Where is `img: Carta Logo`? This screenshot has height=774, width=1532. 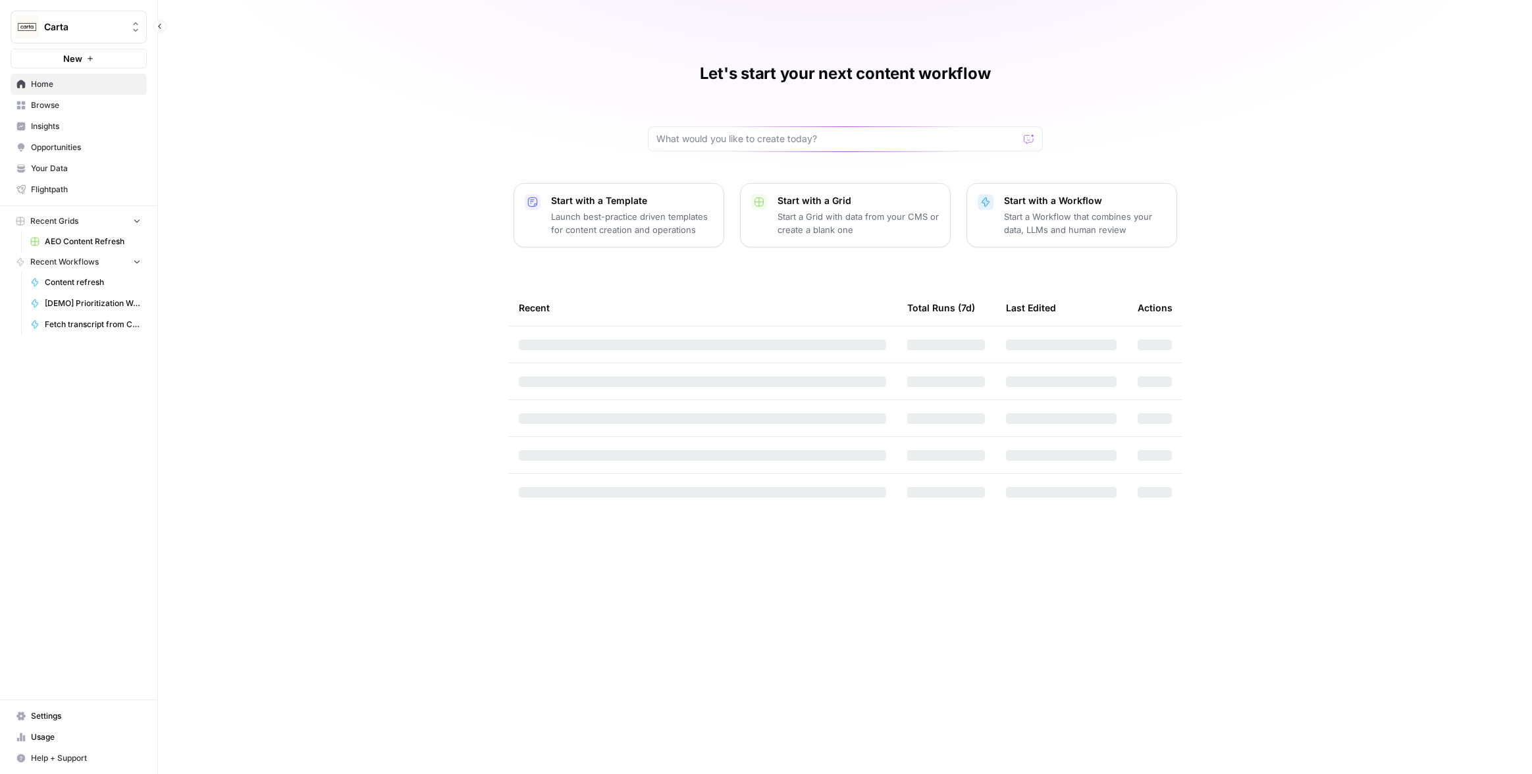
img: Carta Logo is located at coordinates (27, 27).